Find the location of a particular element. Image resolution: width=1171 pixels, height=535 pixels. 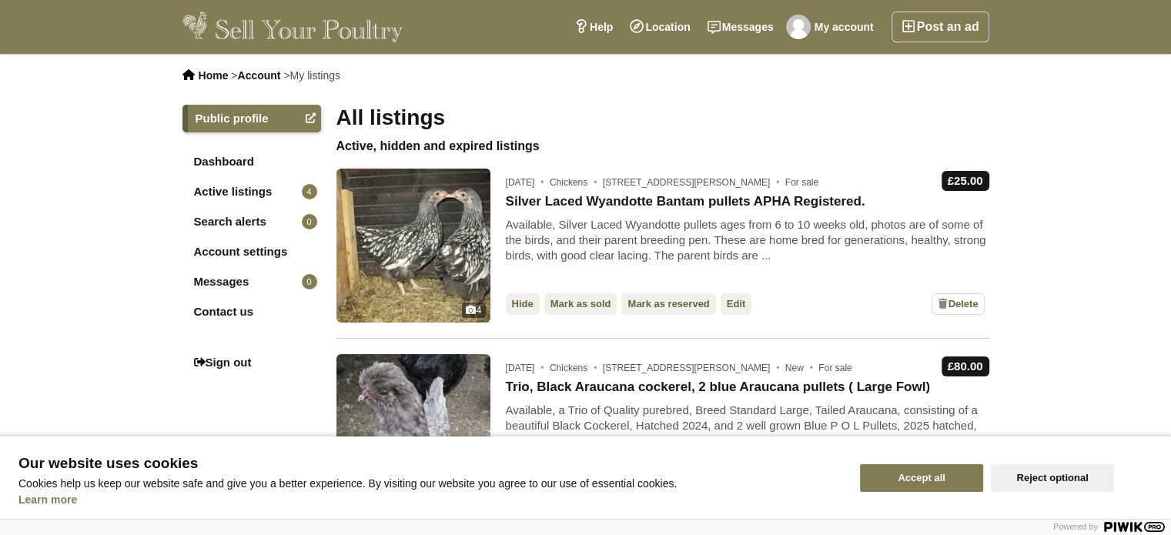

a: Learn more is located at coordinates (48, 500).